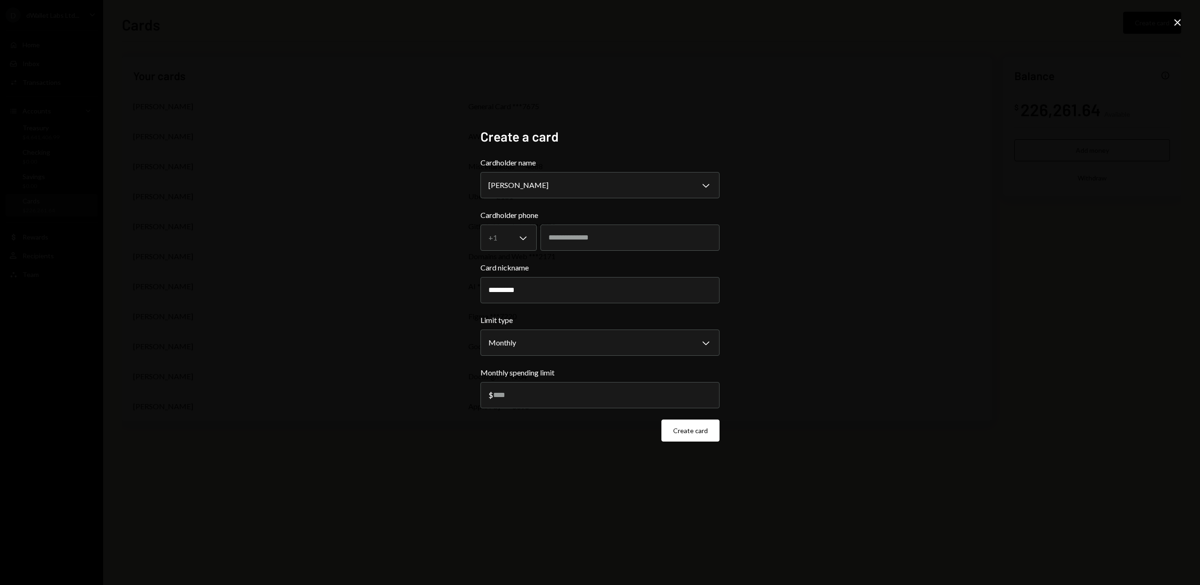  Describe the element at coordinates (600, 185) in the screenshot. I see `button: Cardholder name` at that location.